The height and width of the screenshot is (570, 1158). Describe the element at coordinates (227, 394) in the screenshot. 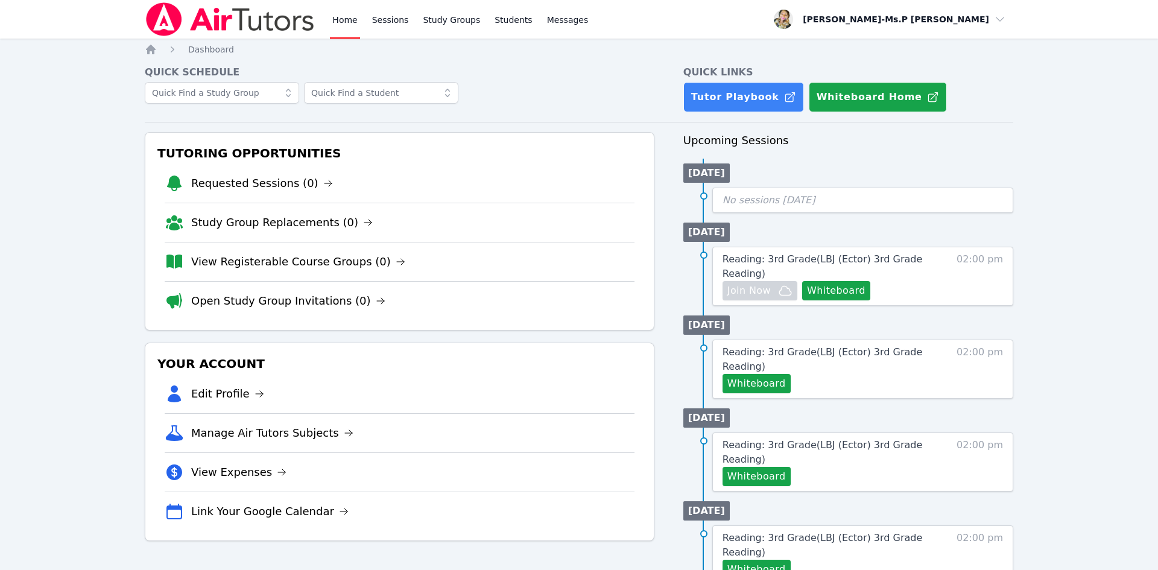

I see `a: Edit Profile` at that location.